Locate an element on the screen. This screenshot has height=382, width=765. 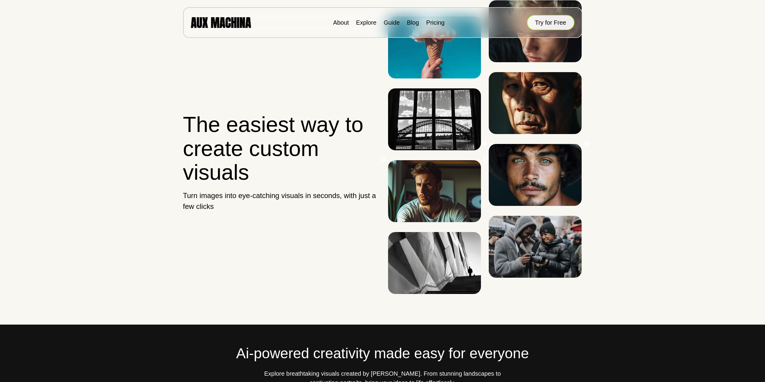
button: Try for Free is located at coordinates (551, 23).